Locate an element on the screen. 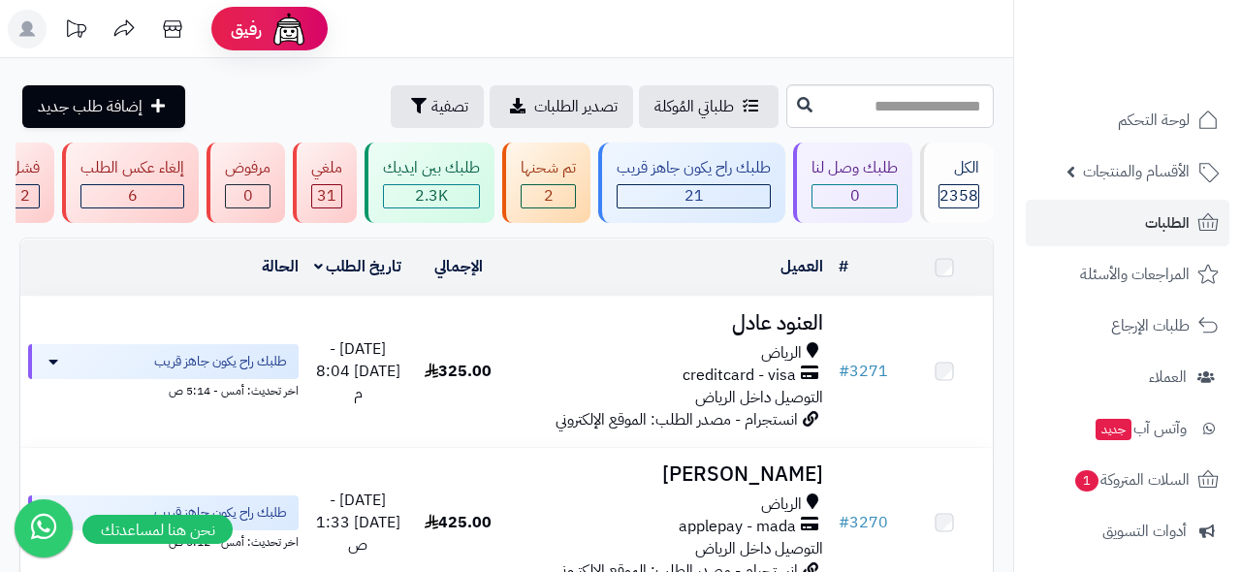  div: اخر تحديث: أمس - 5:14 ص is located at coordinates (163, 389).